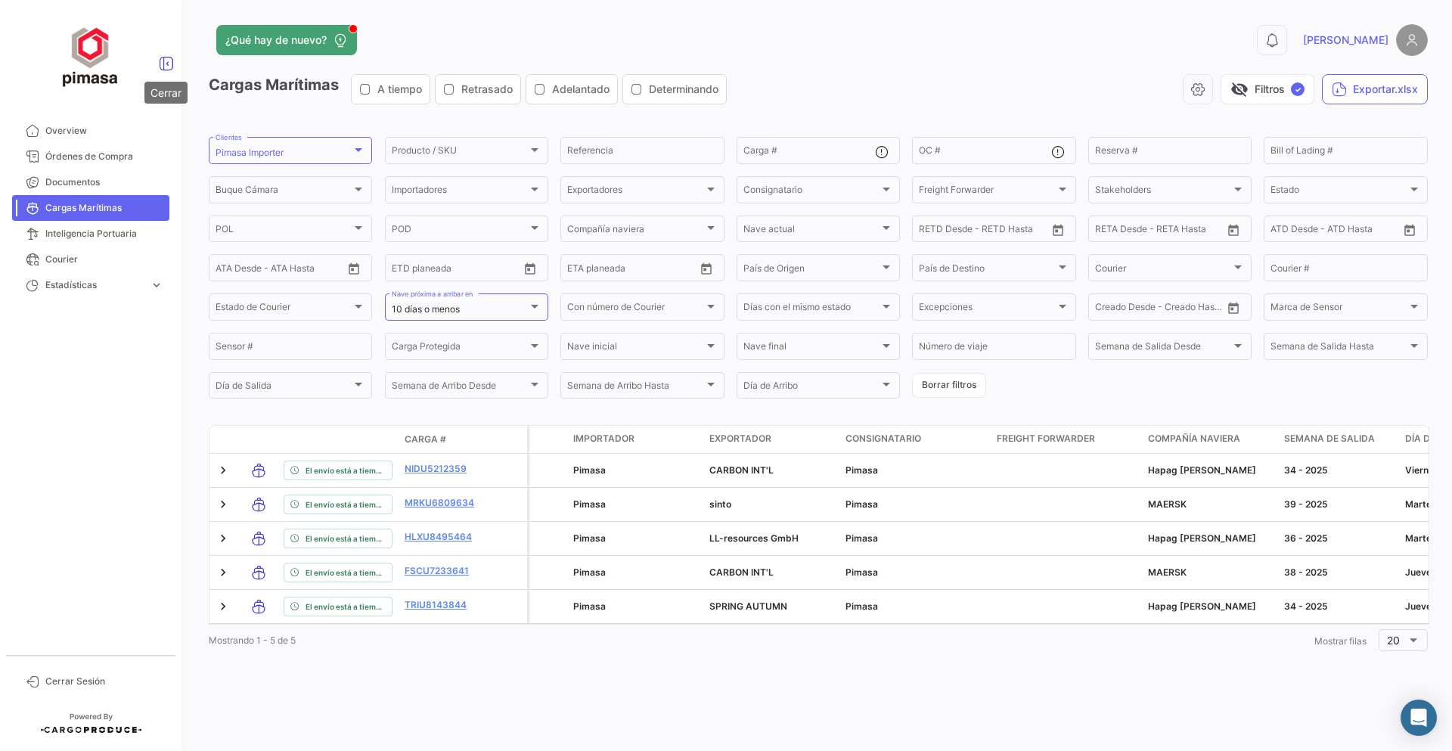 The height and width of the screenshot is (751, 1452). Describe the element at coordinates (1339, 309) in the screenshot. I see `span: Marca de Sensor` at that location.